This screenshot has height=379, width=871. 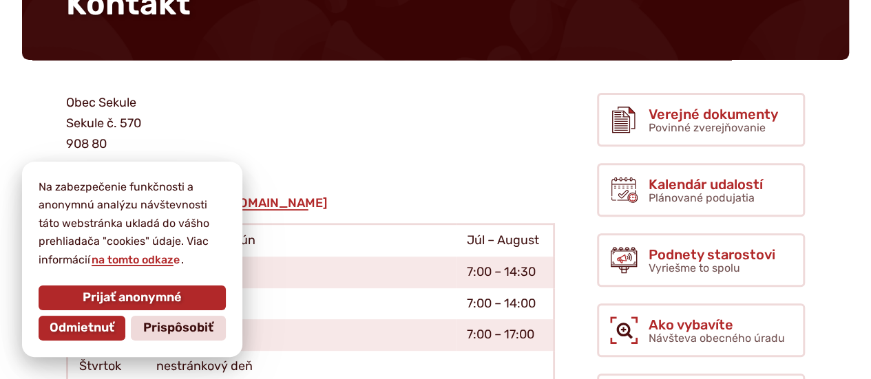 What do you see at coordinates (694, 268) in the screenshot?
I see `span: Vyriešme to spolu` at bounding box center [694, 268].